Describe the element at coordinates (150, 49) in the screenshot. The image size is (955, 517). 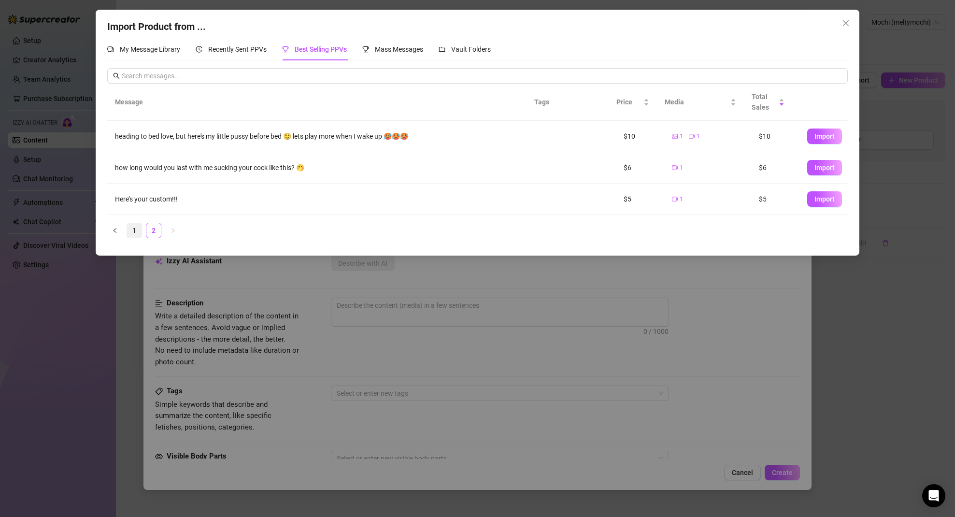
I see `span: My Message Library` at that location.